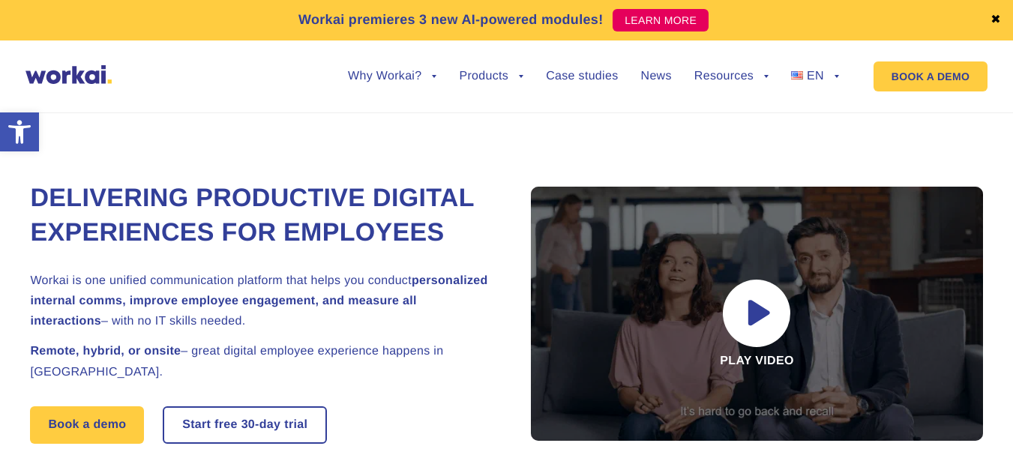  I want to click on i: 30-day, so click(261, 425).